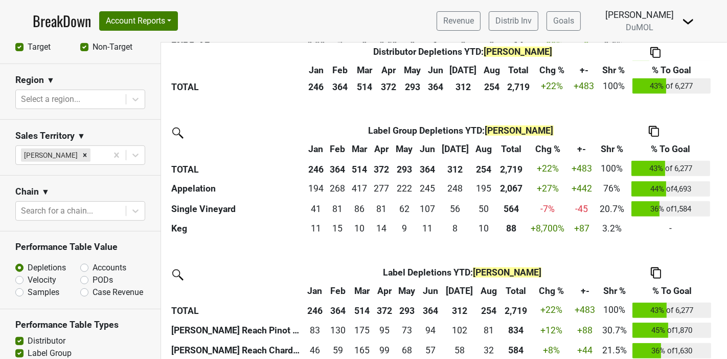 The height and width of the screenshot is (359, 727). What do you see at coordinates (488, 310) in the screenshot?
I see `th: 254` at bounding box center [488, 310].